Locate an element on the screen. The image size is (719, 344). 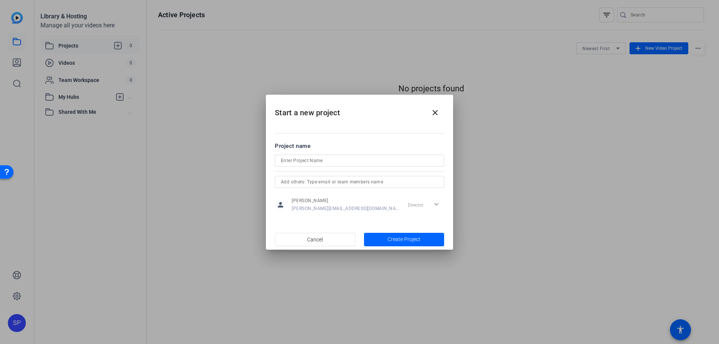
span: Cancel is located at coordinates (315, 240).